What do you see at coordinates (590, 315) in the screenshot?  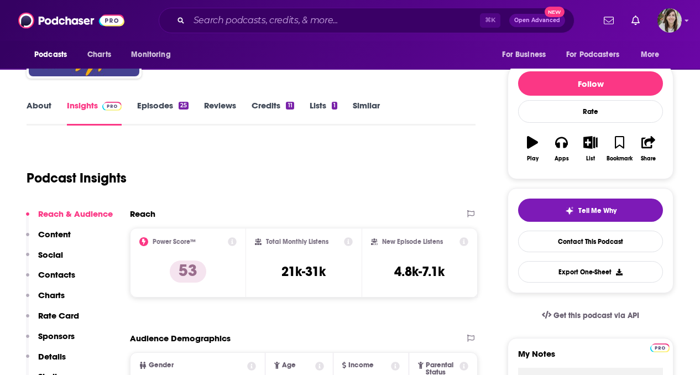 I see `a: Get this podcast via API` at bounding box center [590, 315].